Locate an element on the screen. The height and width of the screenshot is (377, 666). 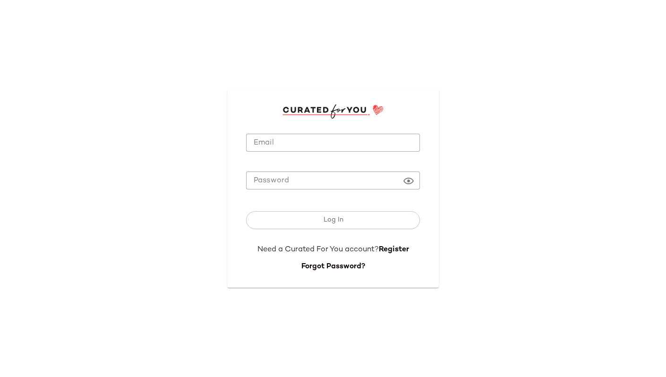
img: cfy_login_logo.DGdB1djN.svg is located at coordinates (333, 111).